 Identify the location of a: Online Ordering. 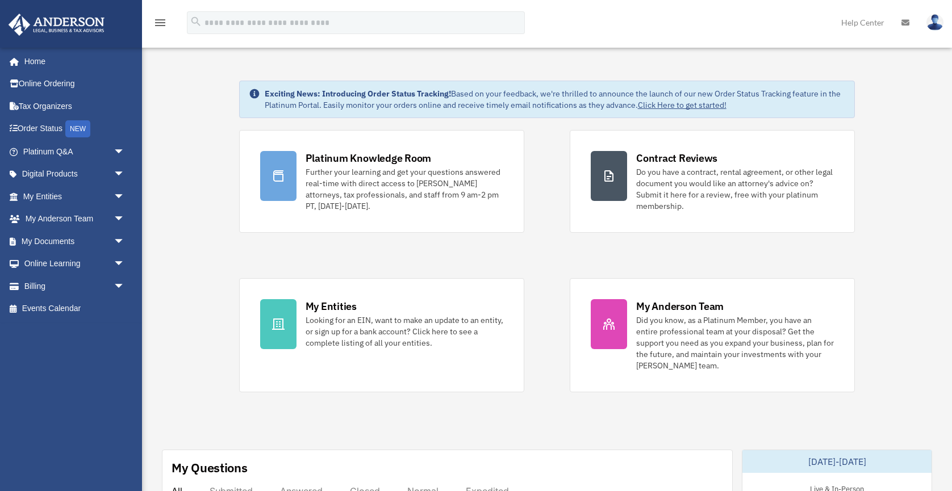
(75, 84).